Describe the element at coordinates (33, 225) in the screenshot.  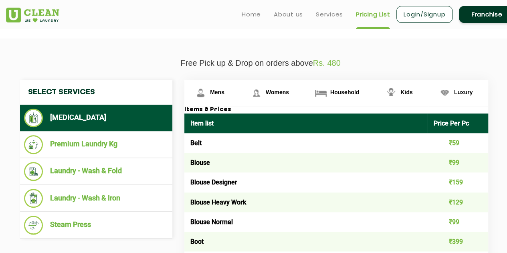
I see `img: Steam Press` at that location.